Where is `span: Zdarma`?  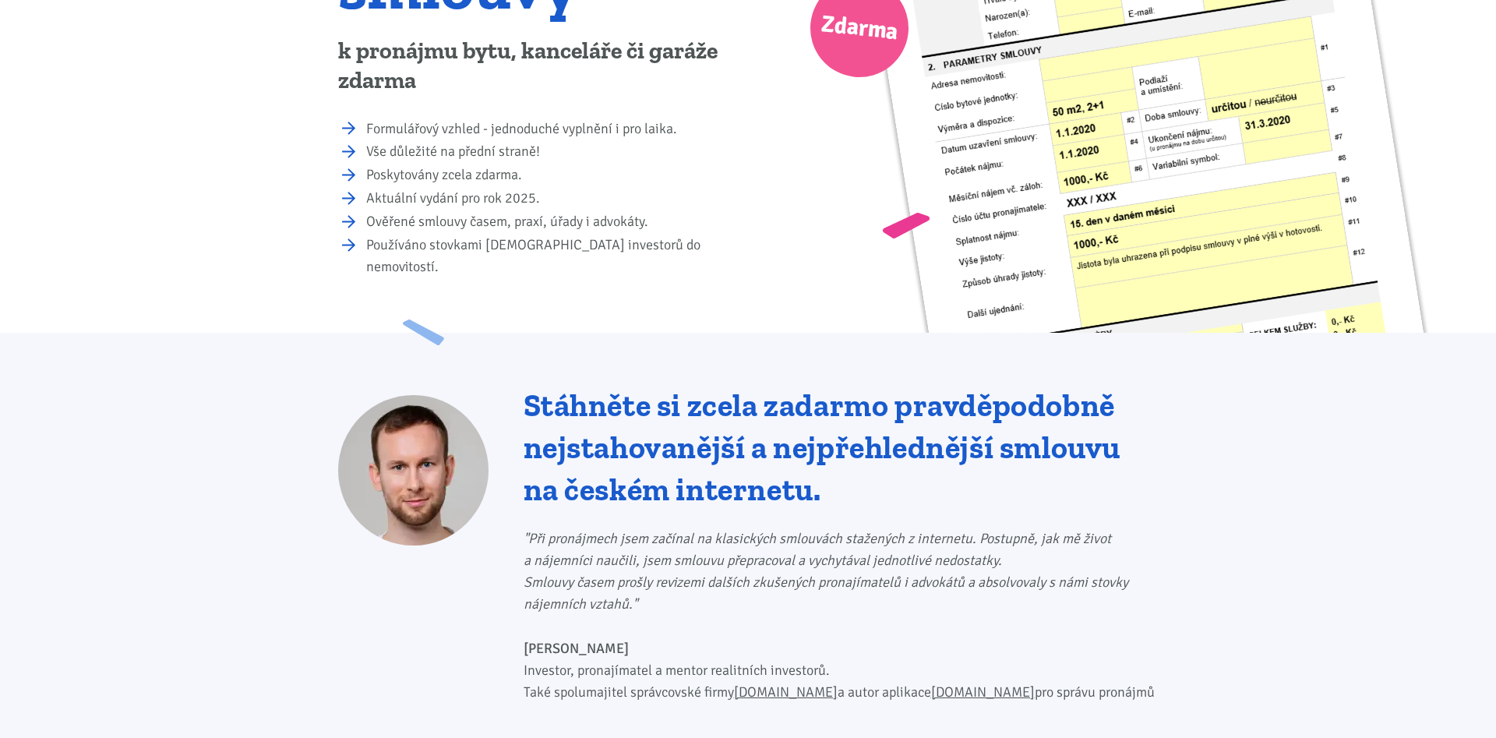 span: Zdarma is located at coordinates (859, 28).